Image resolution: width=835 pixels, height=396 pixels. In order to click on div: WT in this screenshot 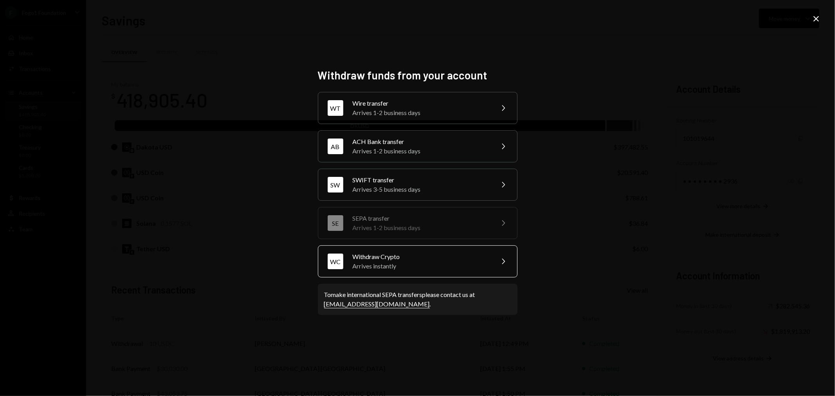, I will do `click(336, 108)`.